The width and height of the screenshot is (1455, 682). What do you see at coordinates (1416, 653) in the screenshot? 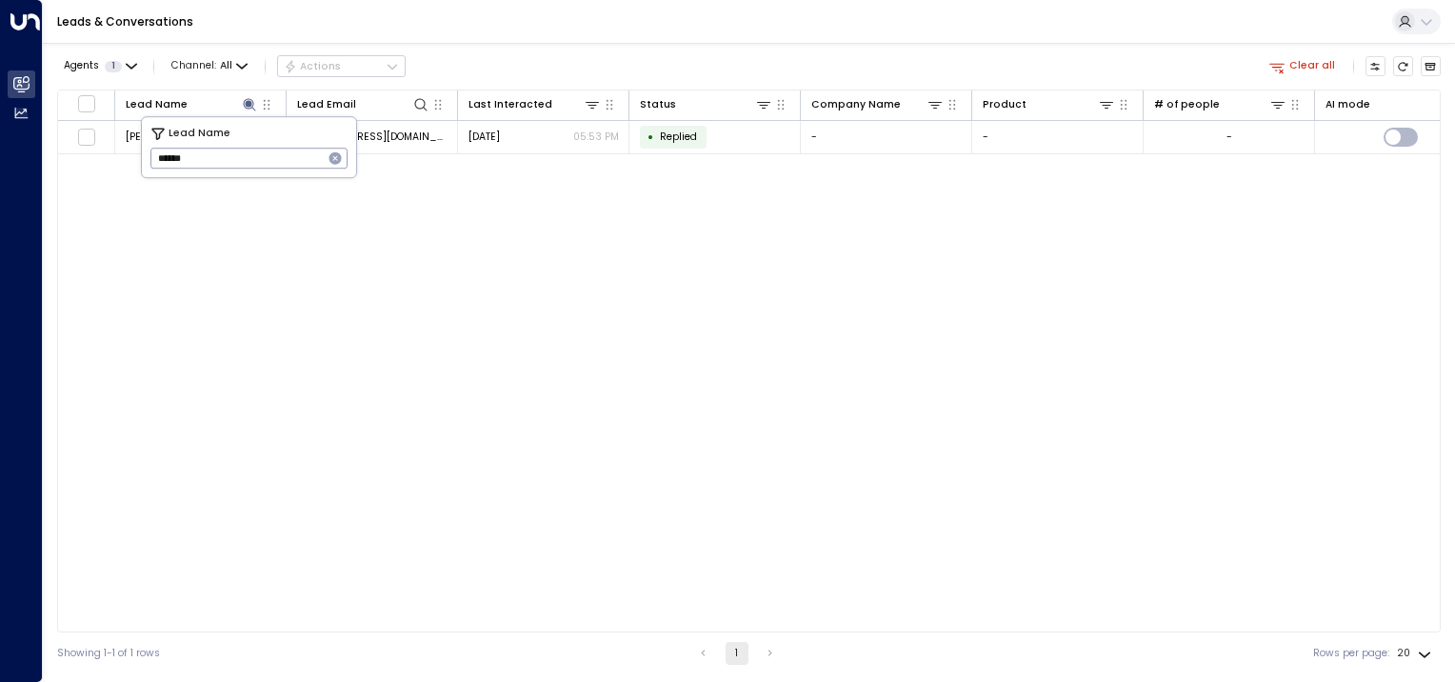
I see `div: 20` at bounding box center [1416, 653].